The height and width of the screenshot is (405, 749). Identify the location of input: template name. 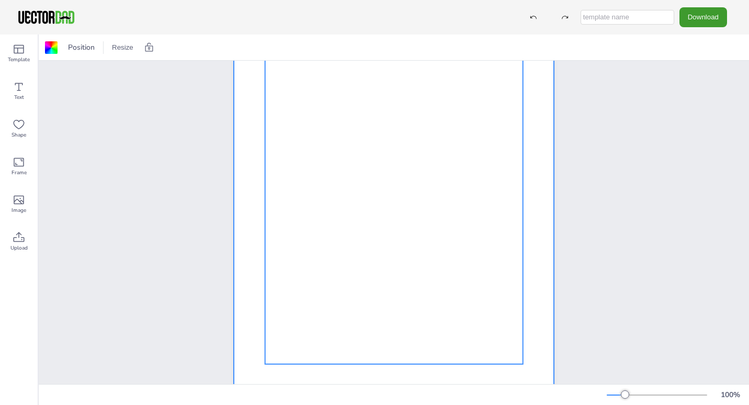
(627, 17).